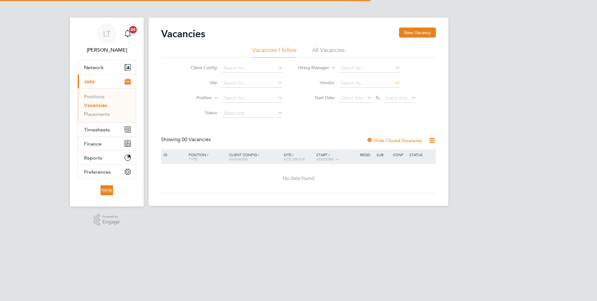  What do you see at coordinates (255, 157) in the screenshot?
I see `div: Client Config /` at bounding box center [255, 157].